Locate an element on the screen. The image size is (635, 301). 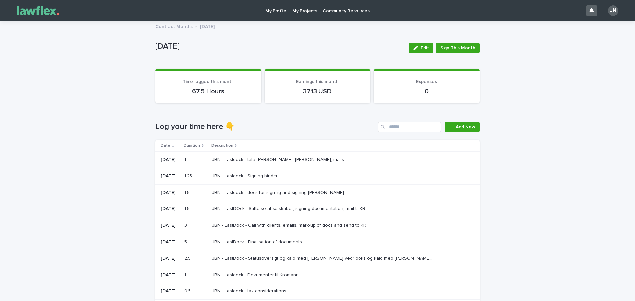
p: 5 is located at coordinates (186, 241).